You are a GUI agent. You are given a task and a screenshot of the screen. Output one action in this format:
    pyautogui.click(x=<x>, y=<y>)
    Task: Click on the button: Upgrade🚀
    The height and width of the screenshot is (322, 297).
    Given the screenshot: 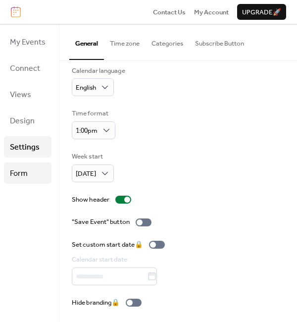 What is the action you would take?
    pyautogui.click(x=262, y=12)
    